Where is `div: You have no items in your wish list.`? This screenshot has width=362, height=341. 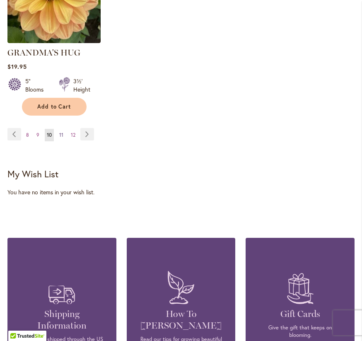
div: You have no items in your wish list. is located at coordinates (181, 192).